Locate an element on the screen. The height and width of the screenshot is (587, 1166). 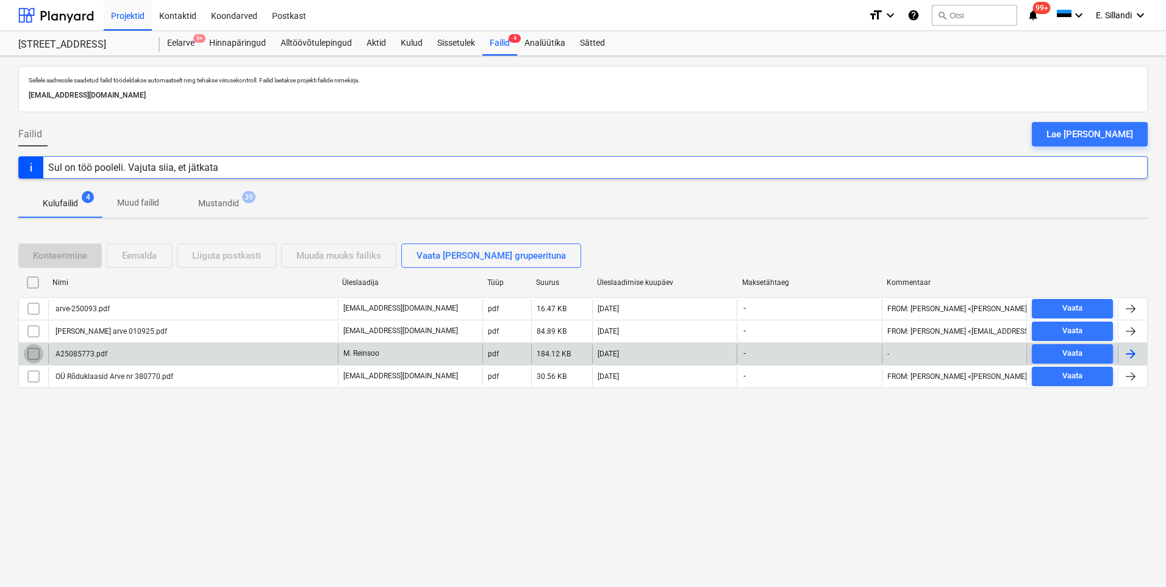
a: Kulud is located at coordinates (412, 43).